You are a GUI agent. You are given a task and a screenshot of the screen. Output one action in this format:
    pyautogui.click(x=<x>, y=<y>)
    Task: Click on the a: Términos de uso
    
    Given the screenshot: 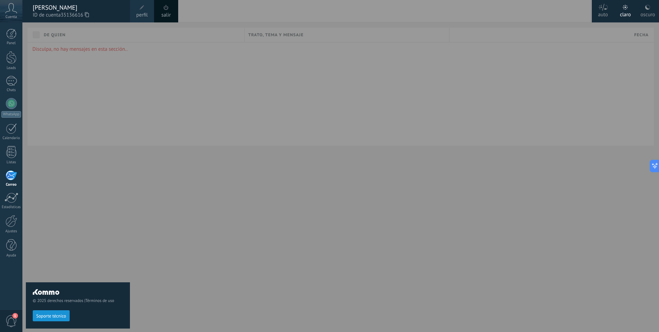 What is the action you would take?
    pyautogui.click(x=100, y=300)
    